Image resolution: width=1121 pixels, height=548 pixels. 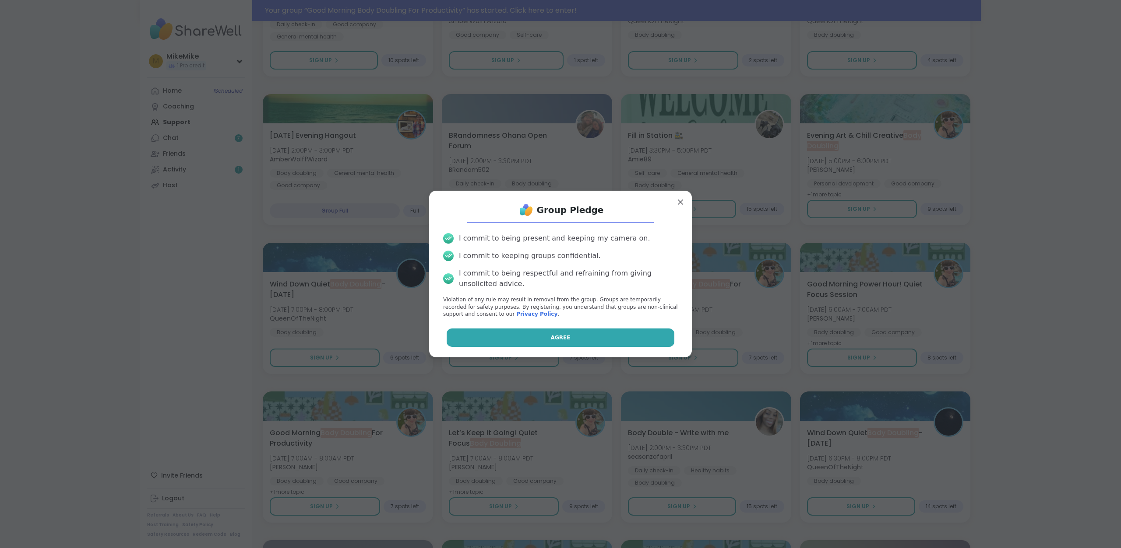 What do you see at coordinates (570, 210) in the screenshot?
I see `h1: Group Pledge` at bounding box center [570, 210].